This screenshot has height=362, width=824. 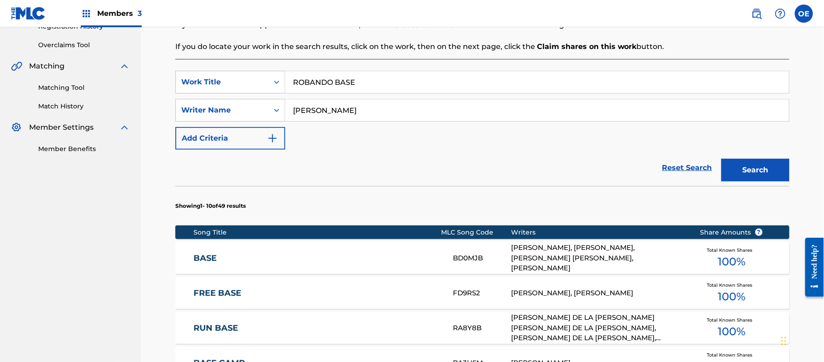 I want to click on a: Match History, so click(x=84, y=106).